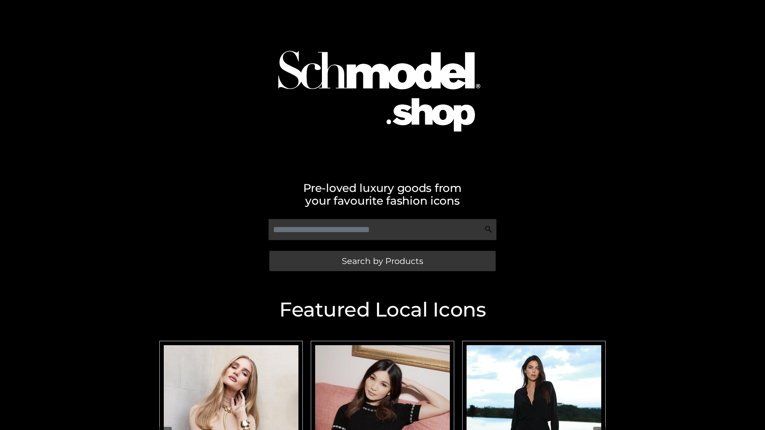 This screenshot has height=430, width=765. What do you see at coordinates (382, 261) in the screenshot?
I see `a: Search by Products` at bounding box center [382, 261].